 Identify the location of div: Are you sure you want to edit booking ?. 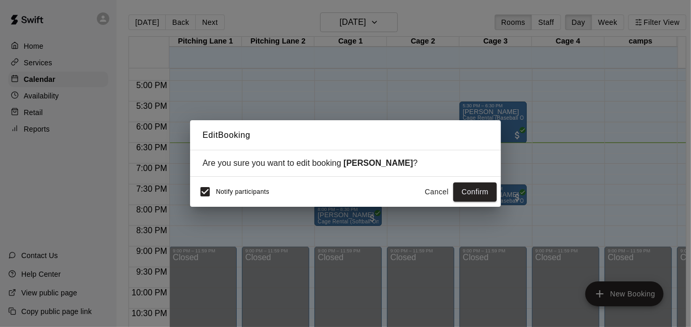
(345, 163).